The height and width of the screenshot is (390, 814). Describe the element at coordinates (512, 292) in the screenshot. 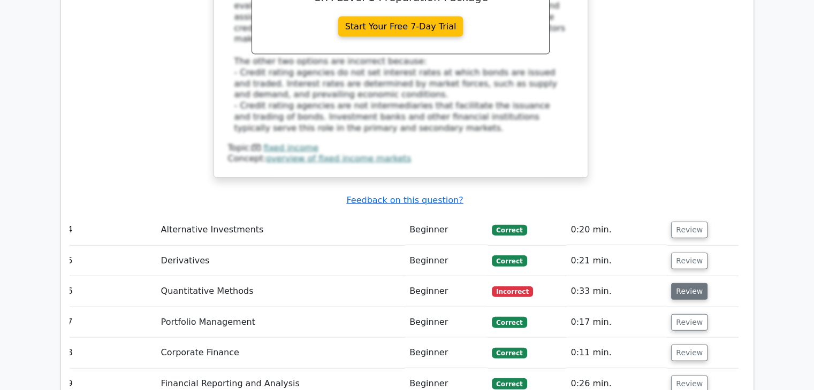

I see `span: Incorrect` at that location.